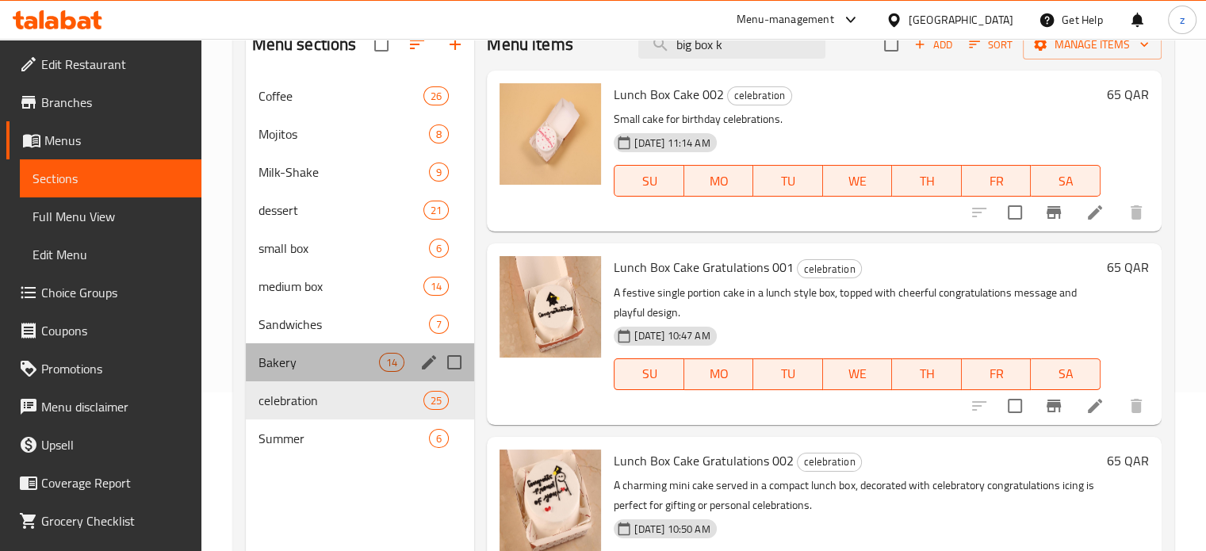 The height and width of the screenshot is (551, 1206). What do you see at coordinates (344, 324) in the screenshot?
I see `div: Sandwiches` at bounding box center [344, 324].